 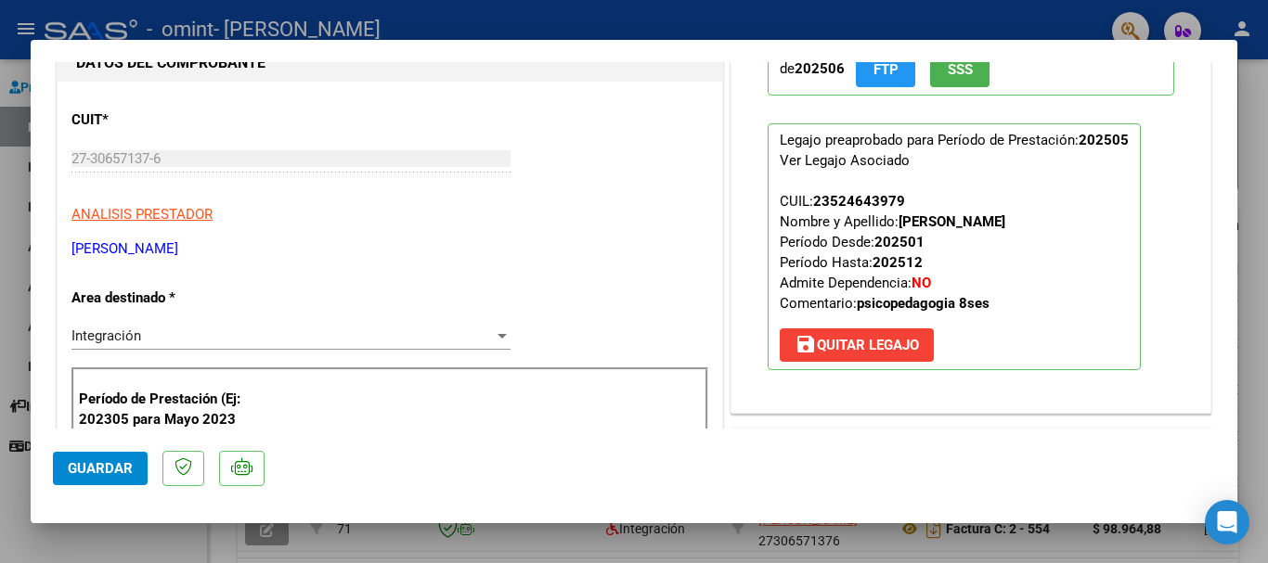 I want to click on p: Legajo preaprobado para Período de Prestación:, so click(x=954, y=247).